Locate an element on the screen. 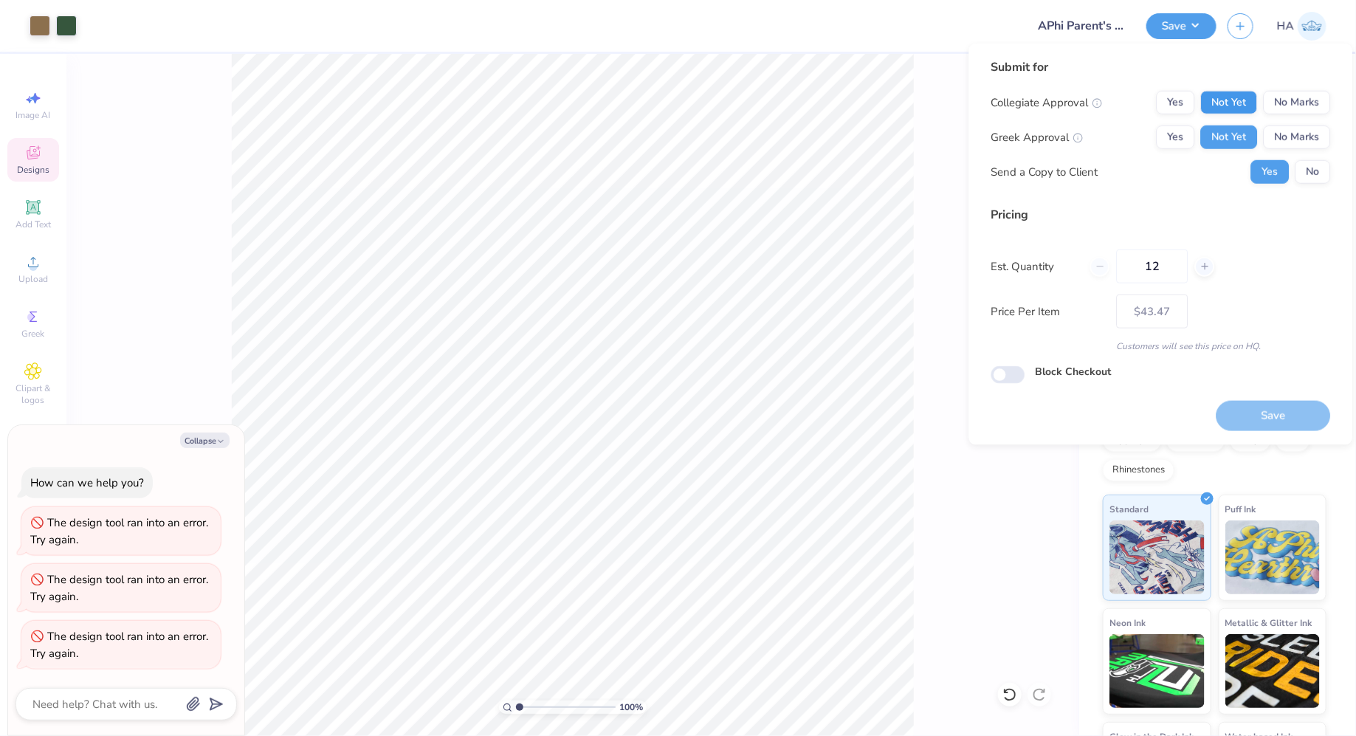 The image size is (1356, 736). div: Submit for is located at coordinates (1161, 67).